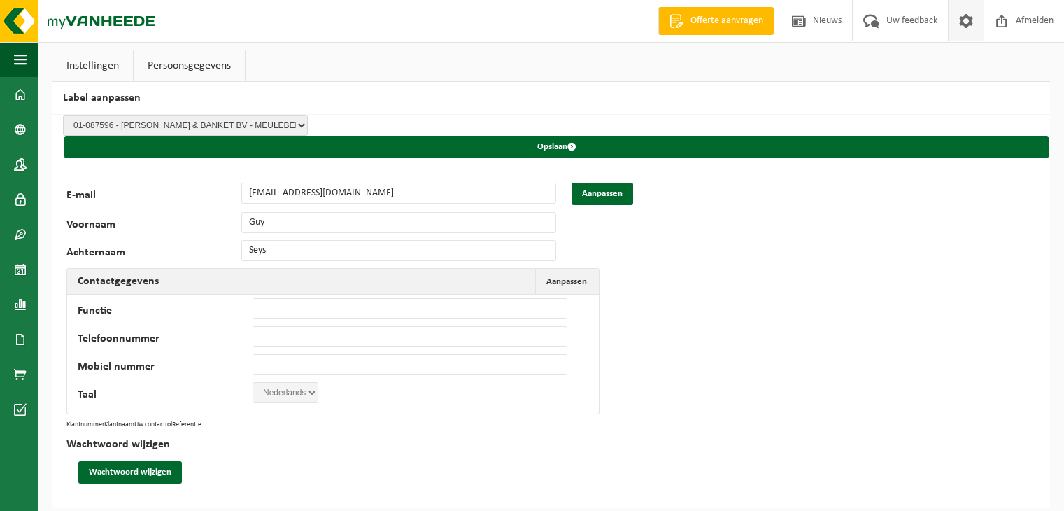 This screenshot has width=1064, height=511. What do you see at coordinates (567, 281) in the screenshot?
I see `span: Aanpassen` at bounding box center [567, 281].